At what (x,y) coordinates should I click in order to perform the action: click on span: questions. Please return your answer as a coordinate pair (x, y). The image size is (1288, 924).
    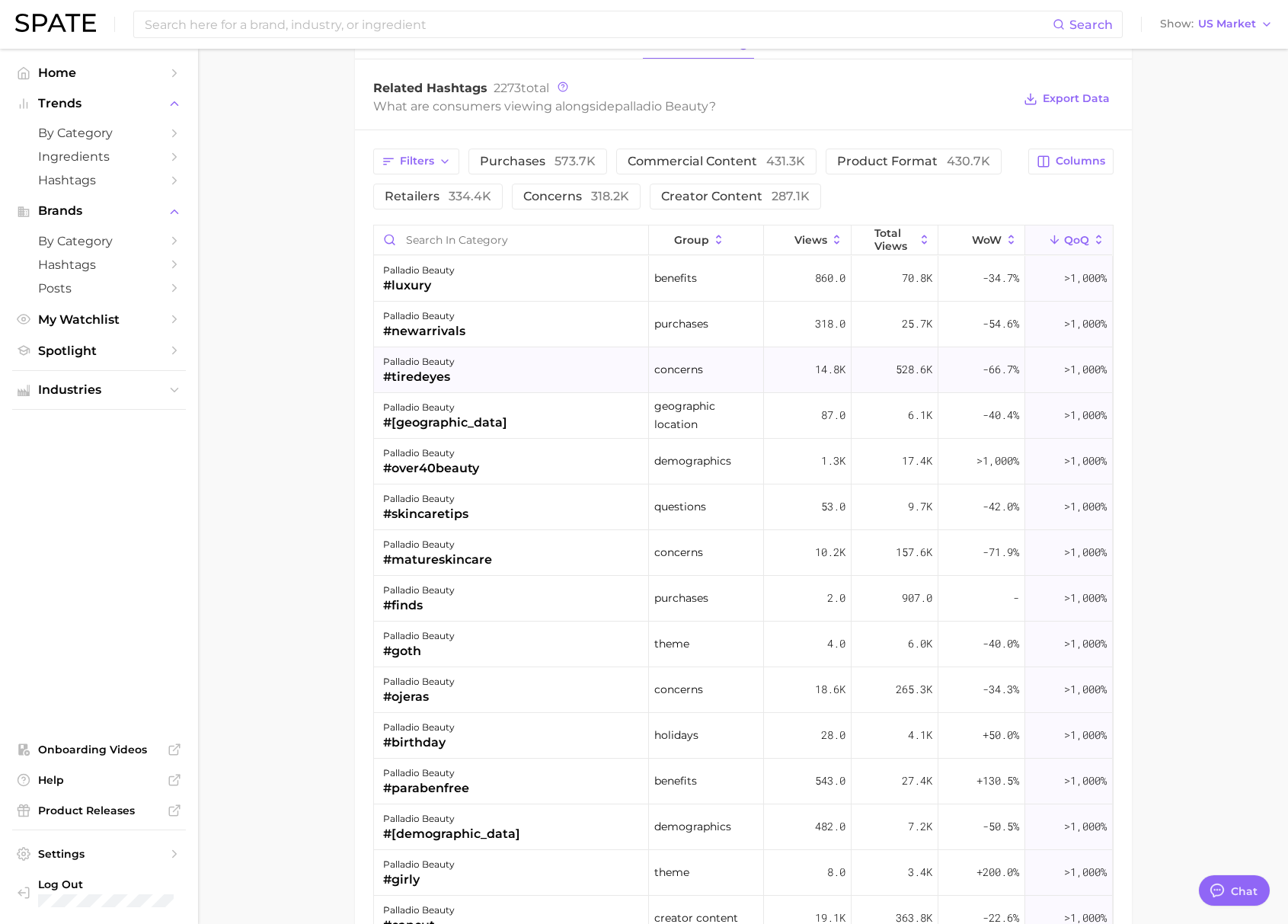
    Looking at the image, I should click on (680, 506).